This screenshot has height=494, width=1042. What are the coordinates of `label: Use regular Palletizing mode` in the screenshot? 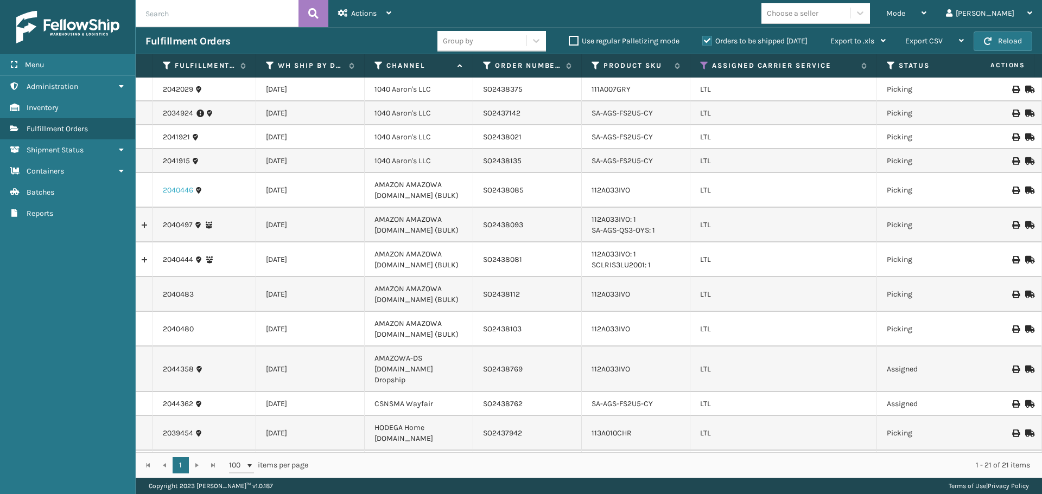 It's located at (624, 41).